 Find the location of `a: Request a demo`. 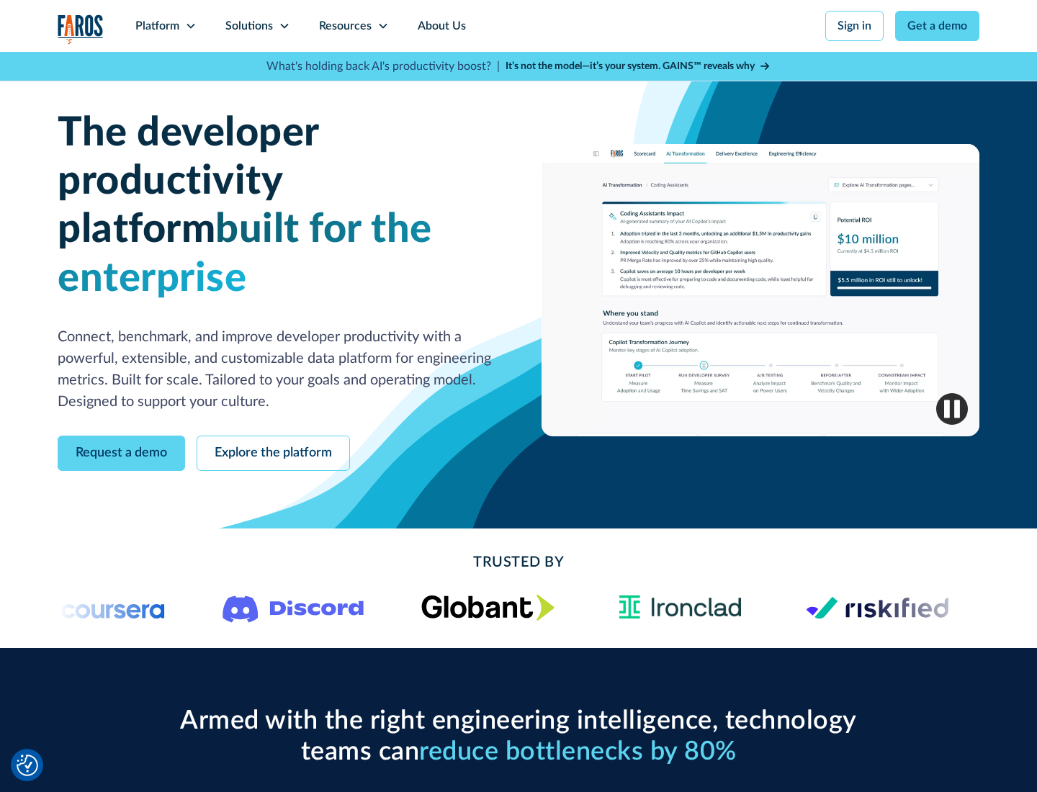

a: Request a demo is located at coordinates (121, 453).